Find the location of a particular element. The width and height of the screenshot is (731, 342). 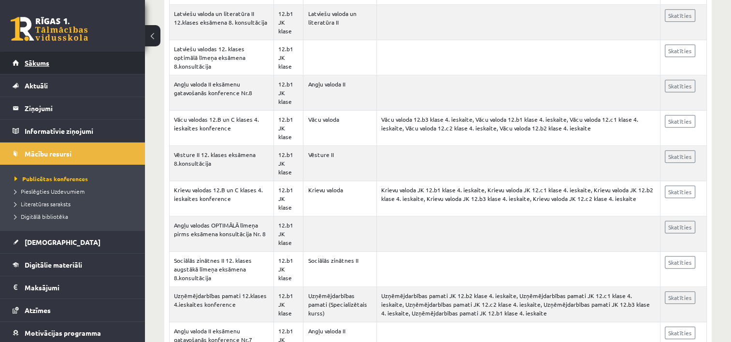

a: Sākums is located at coordinates (72, 63).